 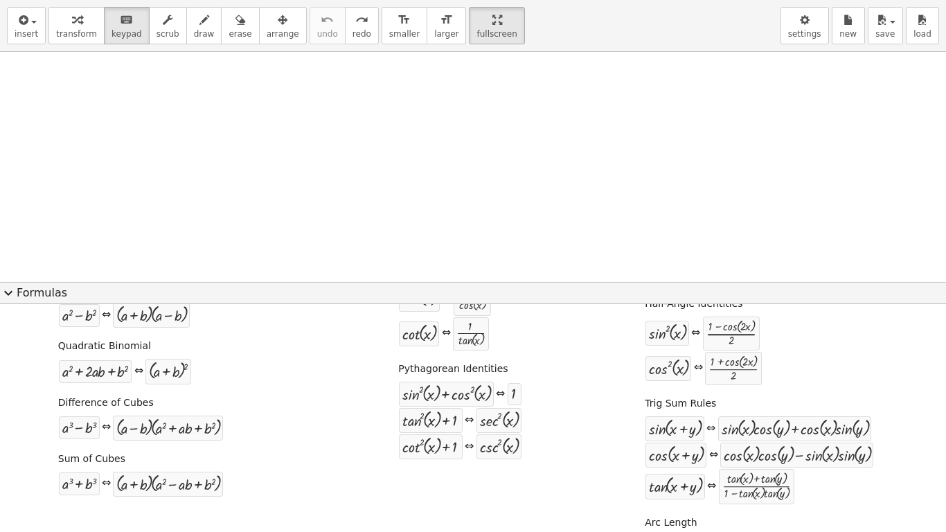 What do you see at coordinates (804, 34) in the screenshot?
I see `span: settings` at bounding box center [804, 34].